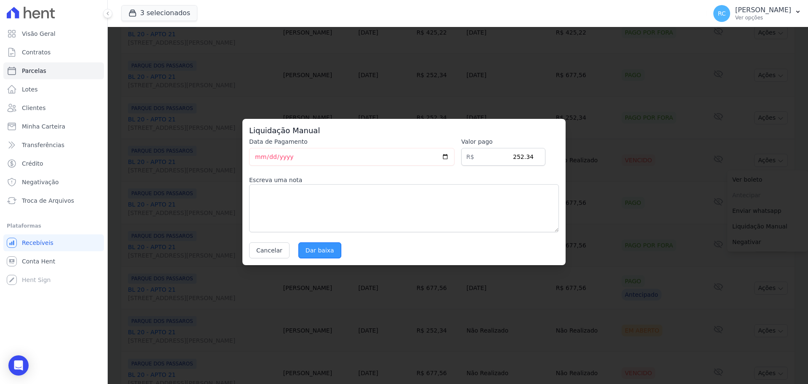  I want to click on span: Crédito, so click(32, 163).